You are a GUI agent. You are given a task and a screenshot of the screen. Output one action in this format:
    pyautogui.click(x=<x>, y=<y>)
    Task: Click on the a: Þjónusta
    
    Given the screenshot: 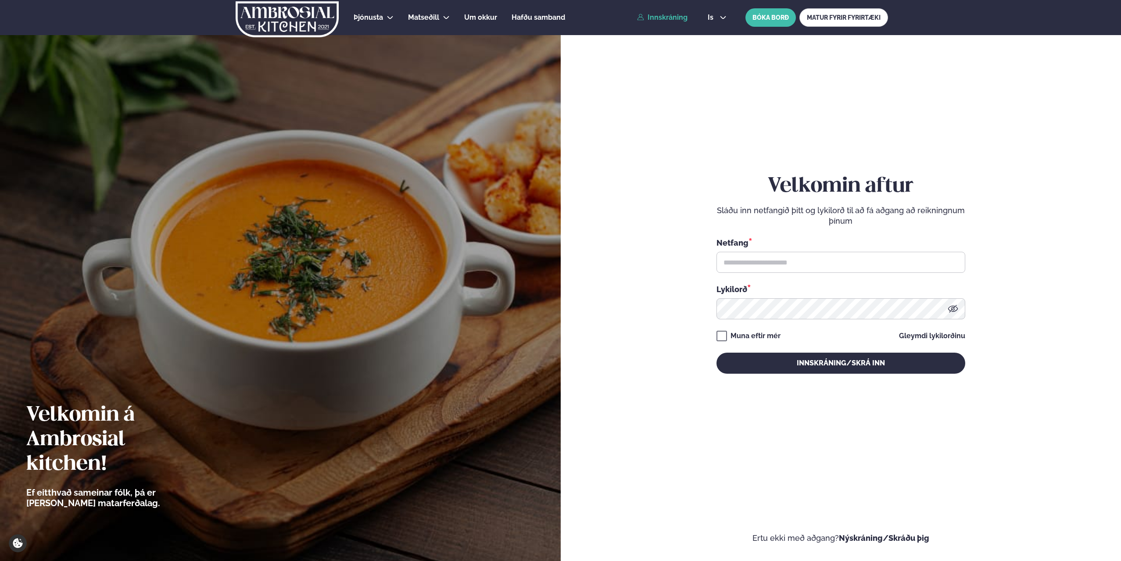 What is the action you would take?
    pyautogui.click(x=368, y=18)
    